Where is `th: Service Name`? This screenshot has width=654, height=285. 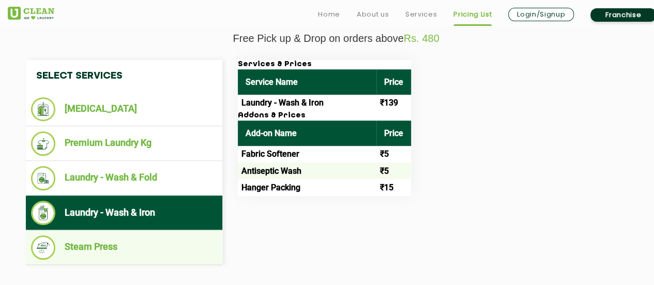
th: Service Name is located at coordinates (307, 82).